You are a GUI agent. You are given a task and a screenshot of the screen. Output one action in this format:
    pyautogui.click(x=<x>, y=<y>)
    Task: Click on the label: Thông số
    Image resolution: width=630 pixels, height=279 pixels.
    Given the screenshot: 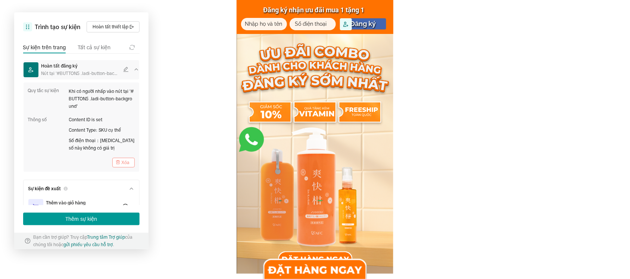 What is the action you would take?
    pyautogui.click(x=49, y=135)
    